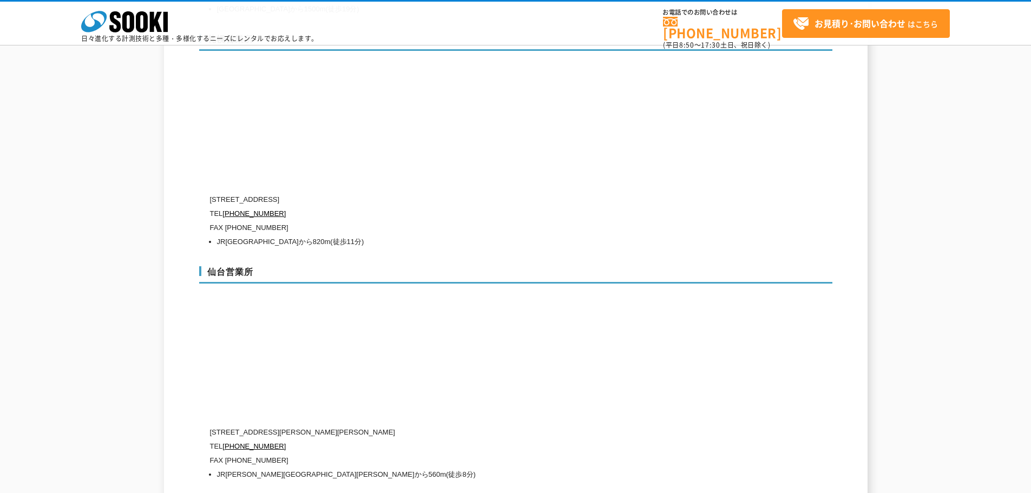 Image resolution: width=1031 pixels, height=493 pixels. What do you see at coordinates (717, 45) in the screenshot?
I see `span: (平日 ～ 土日、祝日除く)` at bounding box center [717, 45].